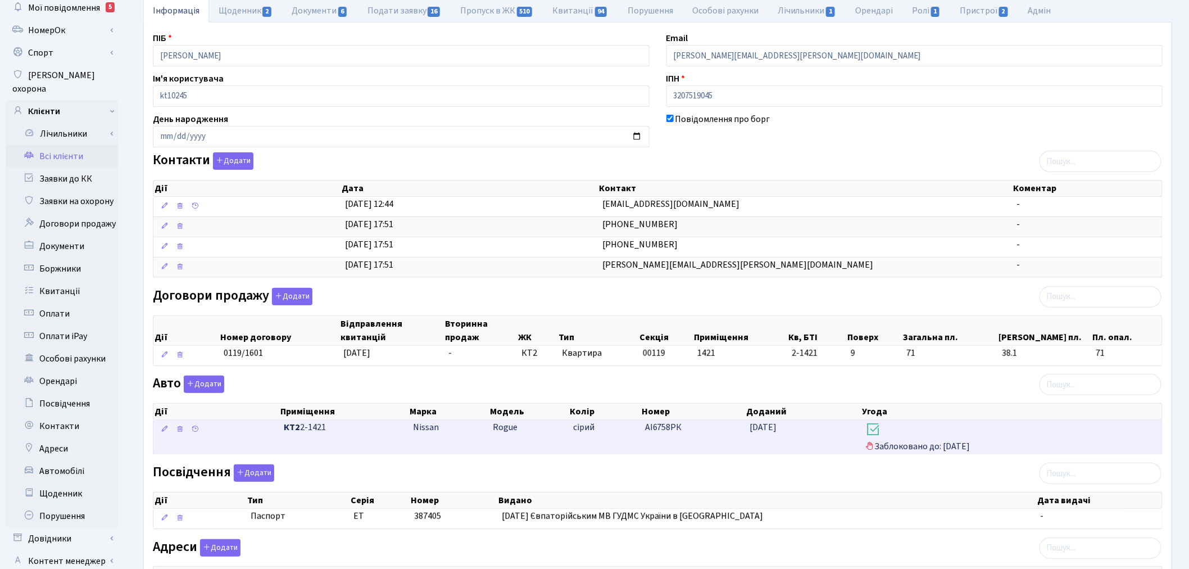 This screenshot has width=1189, height=569. Describe the element at coordinates (1127, 353) in the screenshot. I see `span: 71` at that location.